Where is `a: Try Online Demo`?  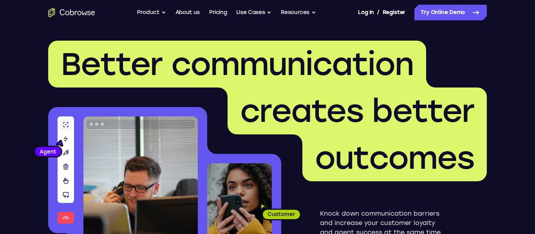 a: Try Online Demo is located at coordinates (450, 13).